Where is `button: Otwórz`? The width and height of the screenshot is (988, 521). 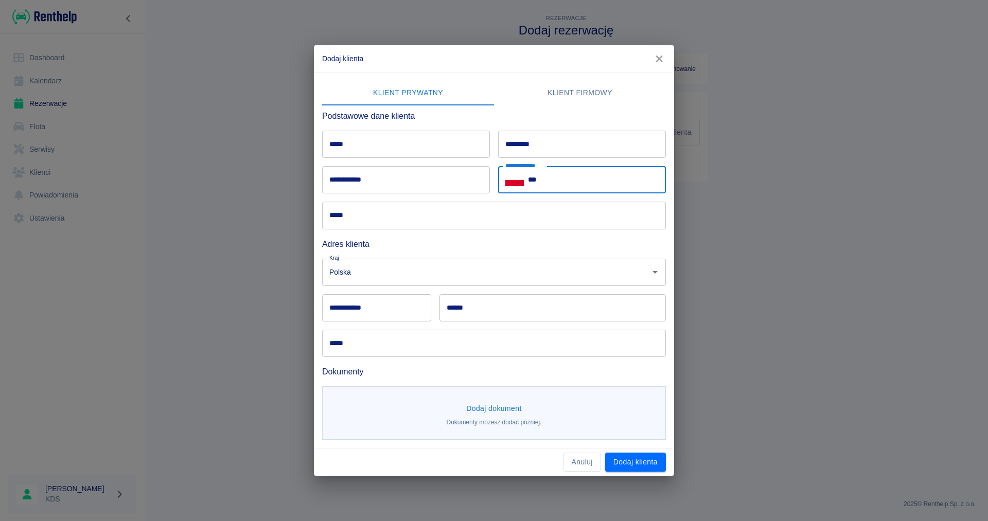
button: Otwórz is located at coordinates (655, 272).